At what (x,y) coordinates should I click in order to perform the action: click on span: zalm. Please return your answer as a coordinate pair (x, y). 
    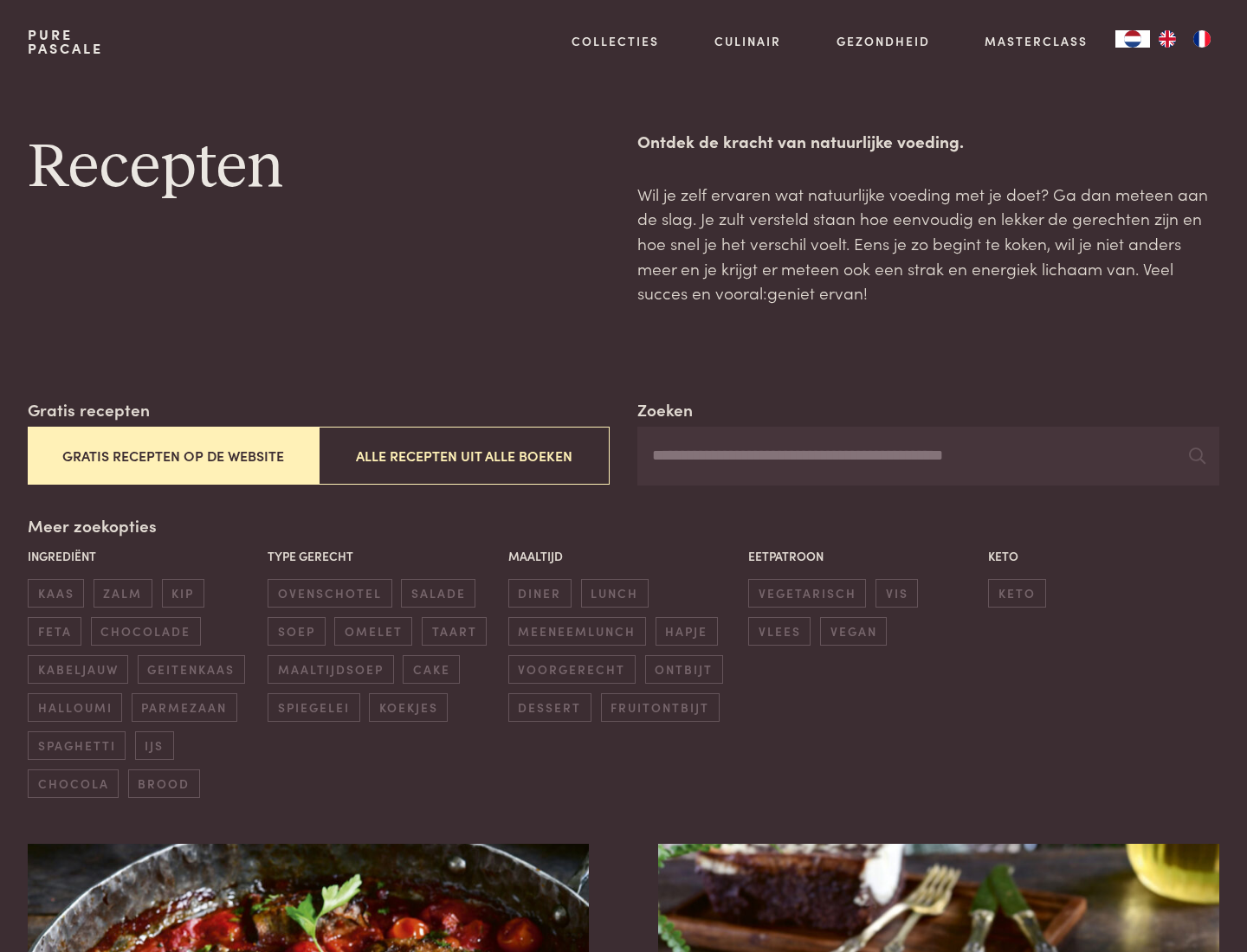
    Looking at the image, I should click on (123, 593).